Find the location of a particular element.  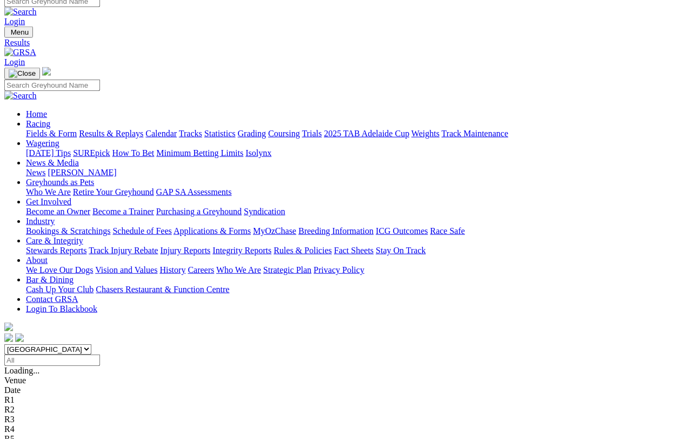

a: Breeding Information is located at coordinates (336, 230).